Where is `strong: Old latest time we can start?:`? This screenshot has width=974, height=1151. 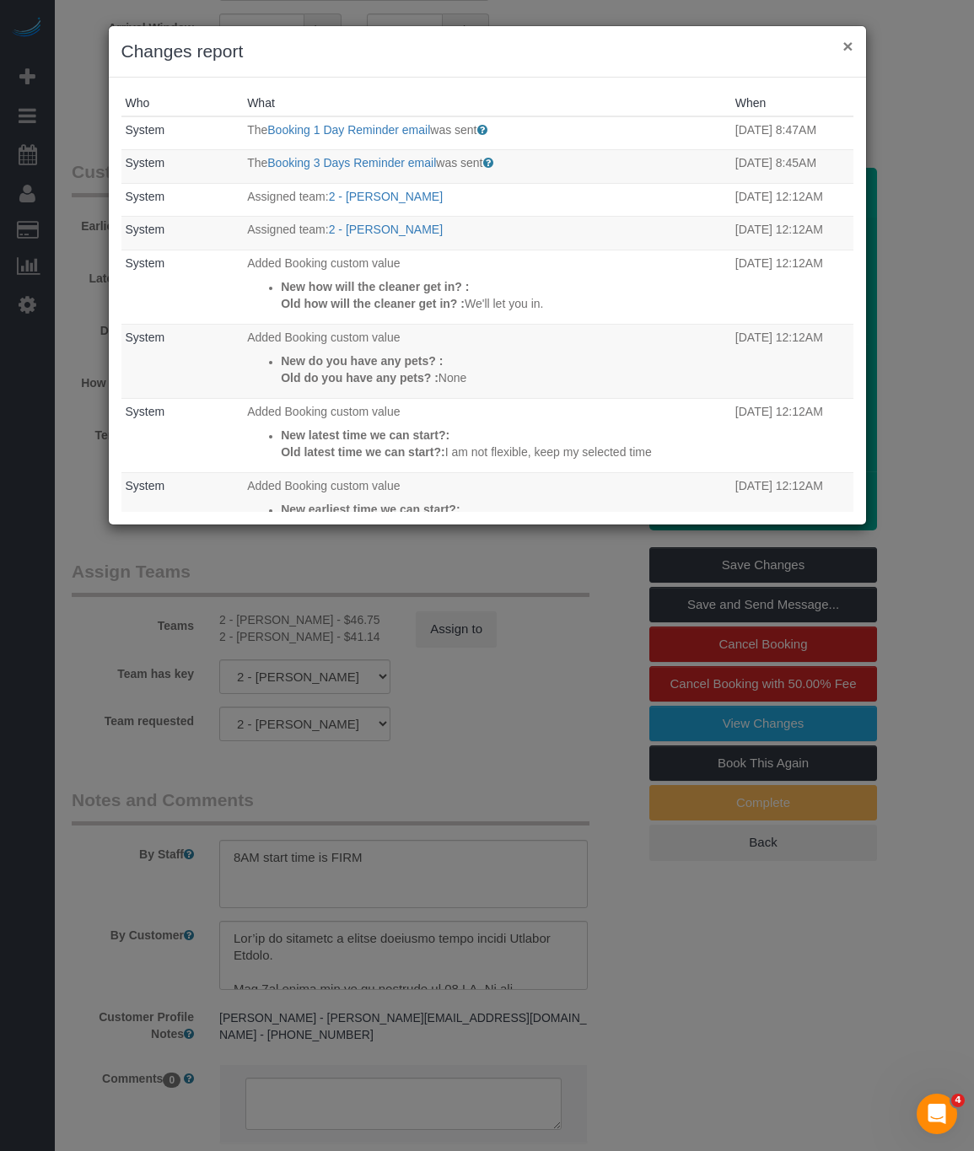 strong: Old latest time we can start?: is located at coordinates (363, 452).